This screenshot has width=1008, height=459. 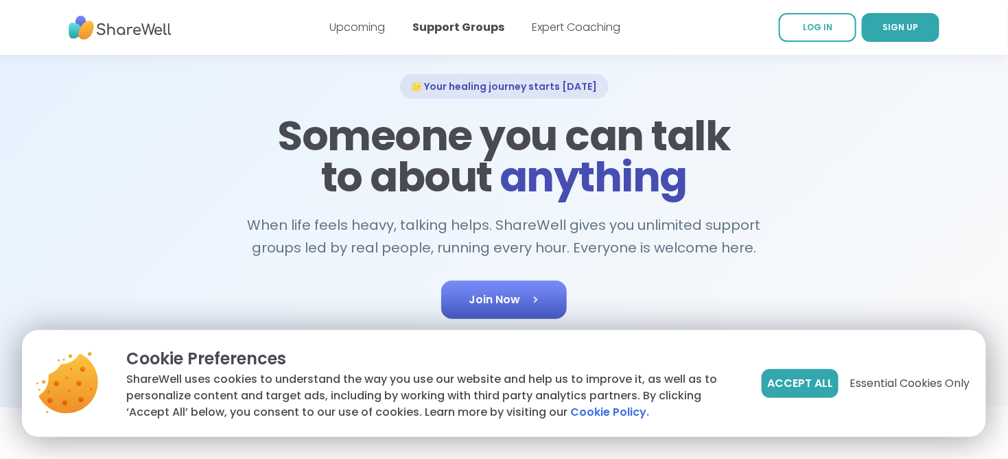 What do you see at coordinates (433, 396) in the screenshot?
I see `p: ShareWell uses cookies to understand the way you use our website and help us to improve it, as we...` at bounding box center [433, 396].